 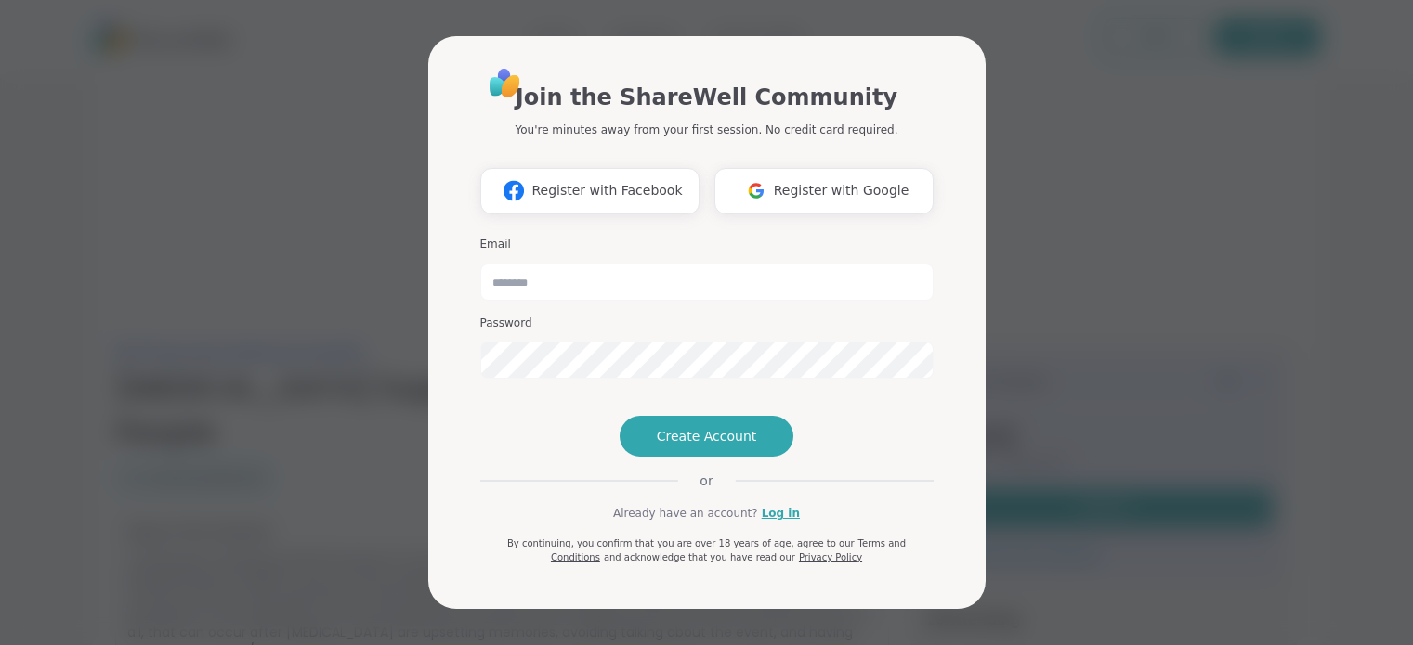 What do you see at coordinates (830, 557) in the screenshot?
I see `a: Privacy Policy` at bounding box center [830, 557].